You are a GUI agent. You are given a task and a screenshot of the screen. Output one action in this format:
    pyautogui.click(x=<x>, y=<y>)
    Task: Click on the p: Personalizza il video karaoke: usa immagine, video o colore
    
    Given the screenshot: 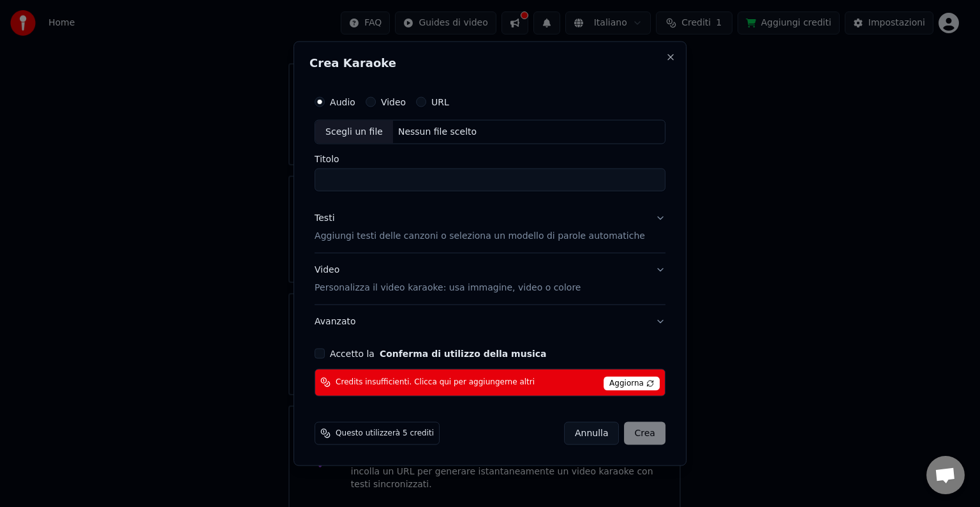 What is the action you would take?
    pyautogui.click(x=447, y=287)
    